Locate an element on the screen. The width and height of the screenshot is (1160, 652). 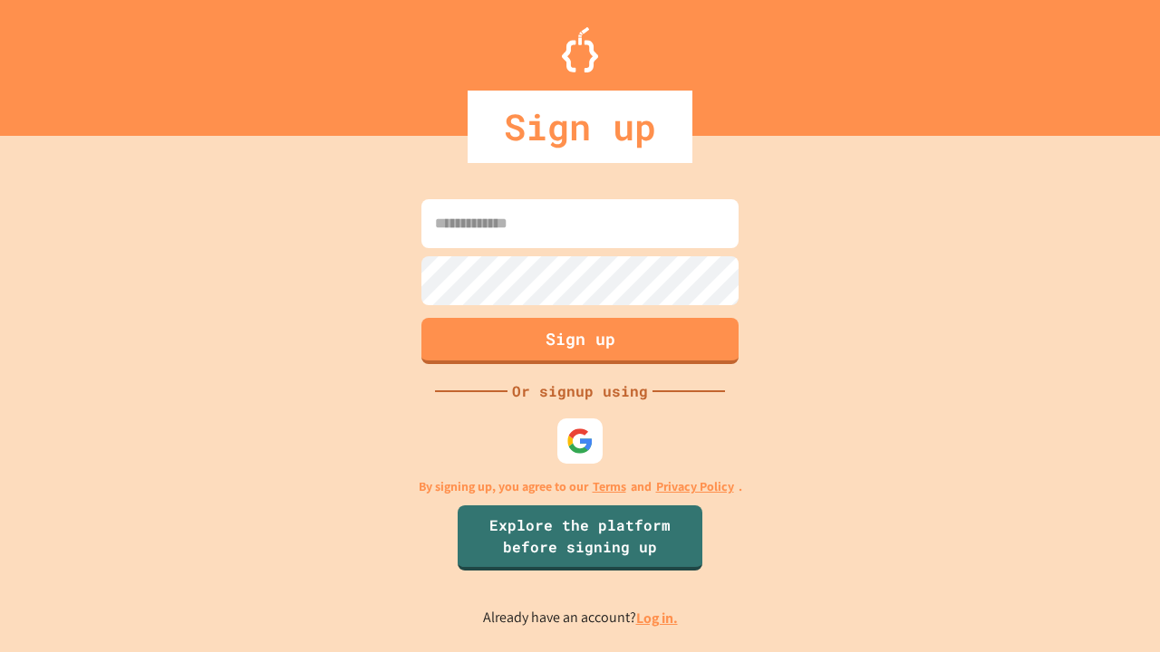
a: Terms is located at coordinates (609, 487).